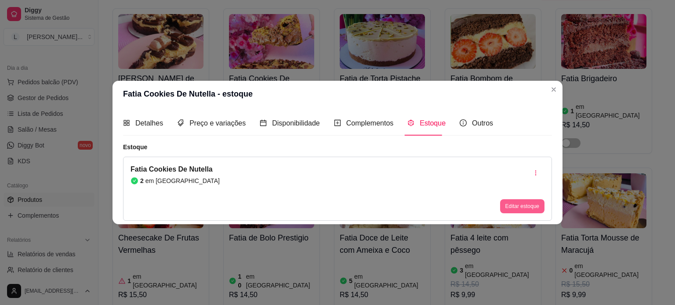  Describe the element at coordinates (337, 147) in the screenshot. I see `article: Estoque` at that location.